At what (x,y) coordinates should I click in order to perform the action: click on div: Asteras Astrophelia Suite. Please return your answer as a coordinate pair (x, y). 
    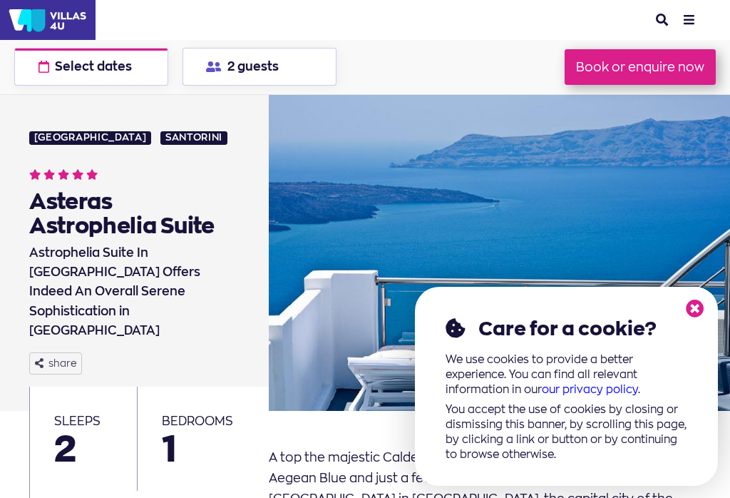
    Looking at the image, I should click on (130, 213).